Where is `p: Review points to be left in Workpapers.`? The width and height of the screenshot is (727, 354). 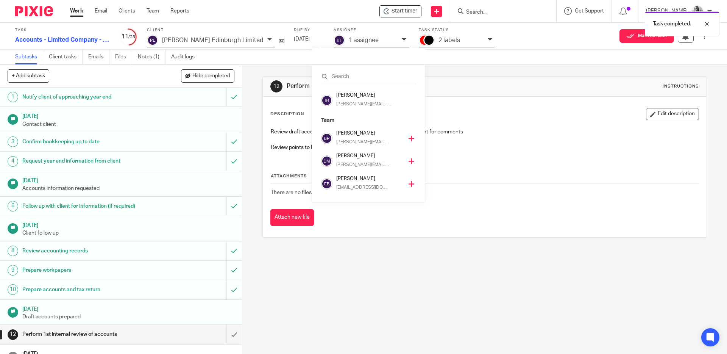
p: Review points to be left in Workpapers. is located at coordinates (485, 147).